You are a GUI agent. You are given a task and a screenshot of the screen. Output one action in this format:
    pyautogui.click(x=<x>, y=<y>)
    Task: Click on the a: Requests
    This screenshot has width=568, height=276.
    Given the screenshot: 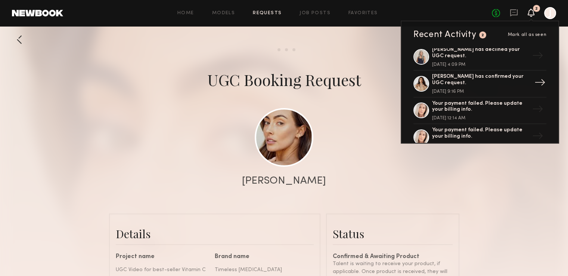 What is the action you would take?
    pyautogui.click(x=267, y=13)
    